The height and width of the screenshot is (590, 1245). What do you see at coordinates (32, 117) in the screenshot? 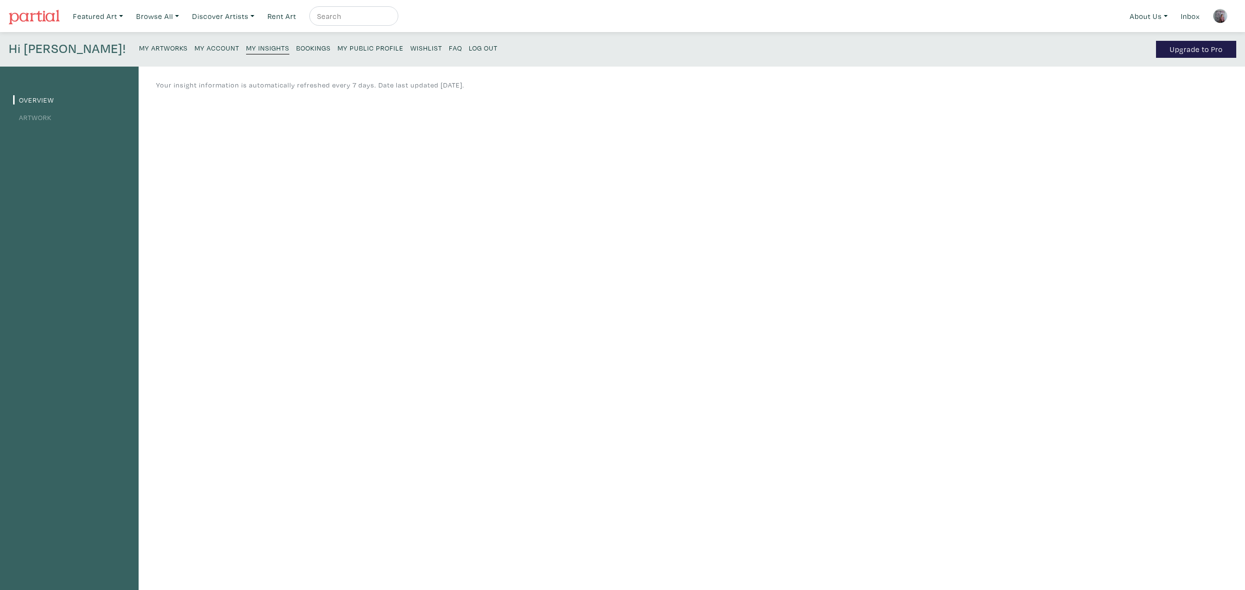
I see `a: Artwork` at bounding box center [32, 117].